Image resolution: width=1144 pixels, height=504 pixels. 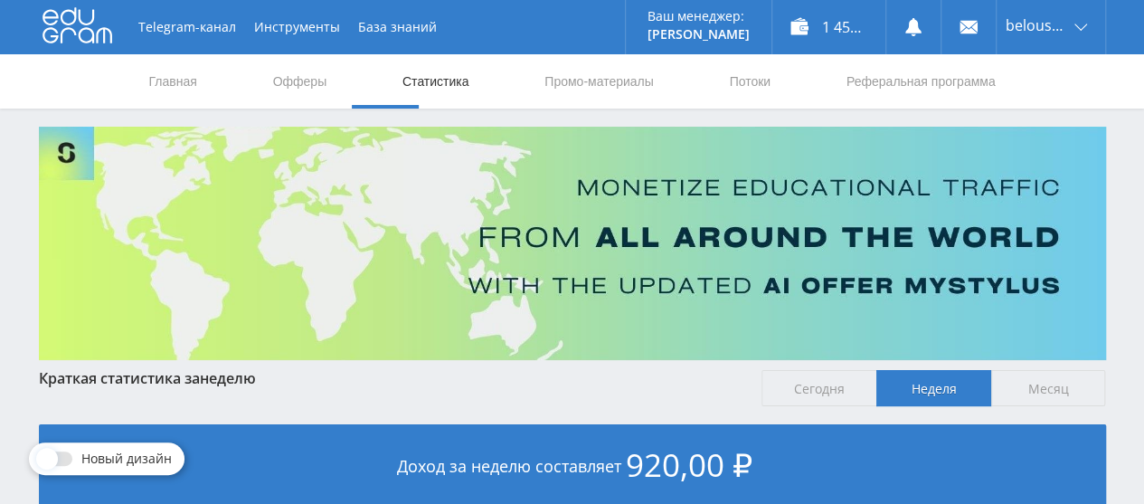 I want to click on span: неделю, so click(x=228, y=378).